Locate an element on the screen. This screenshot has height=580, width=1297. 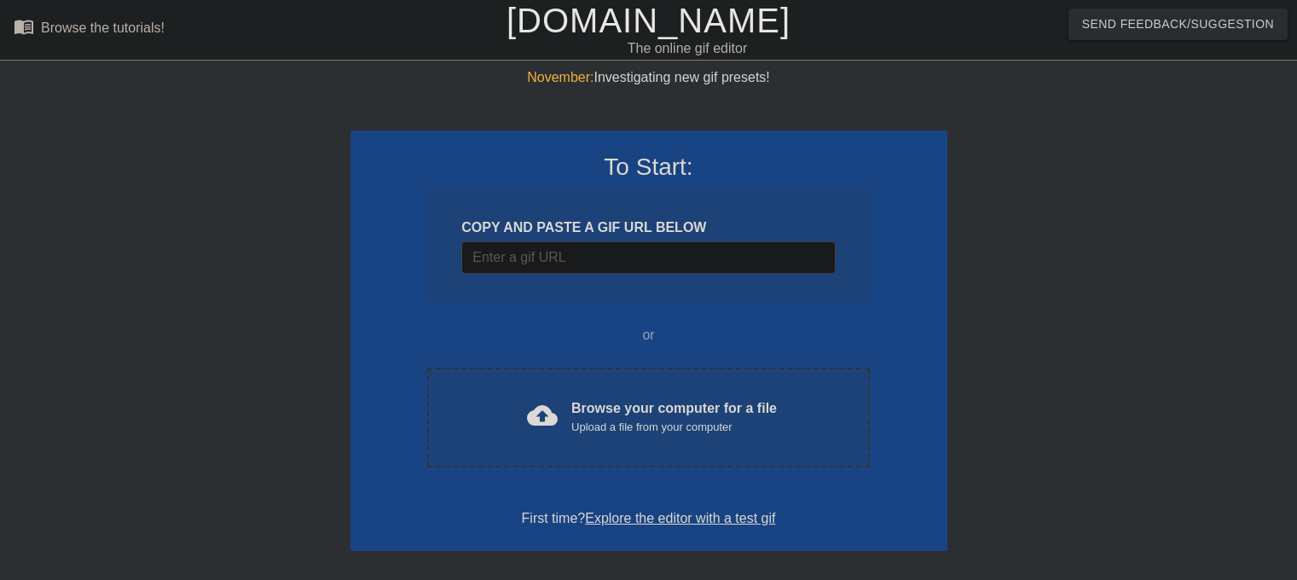
span: Send Feedback/Suggestion is located at coordinates (1177, 24).